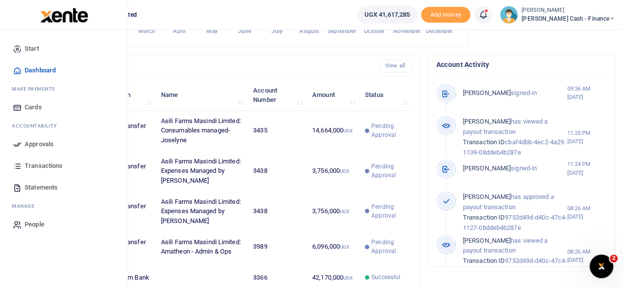 The width and height of the screenshot is (623, 288). What do you see at coordinates (34, 224) in the screenshot?
I see `span: People` at bounding box center [34, 224].